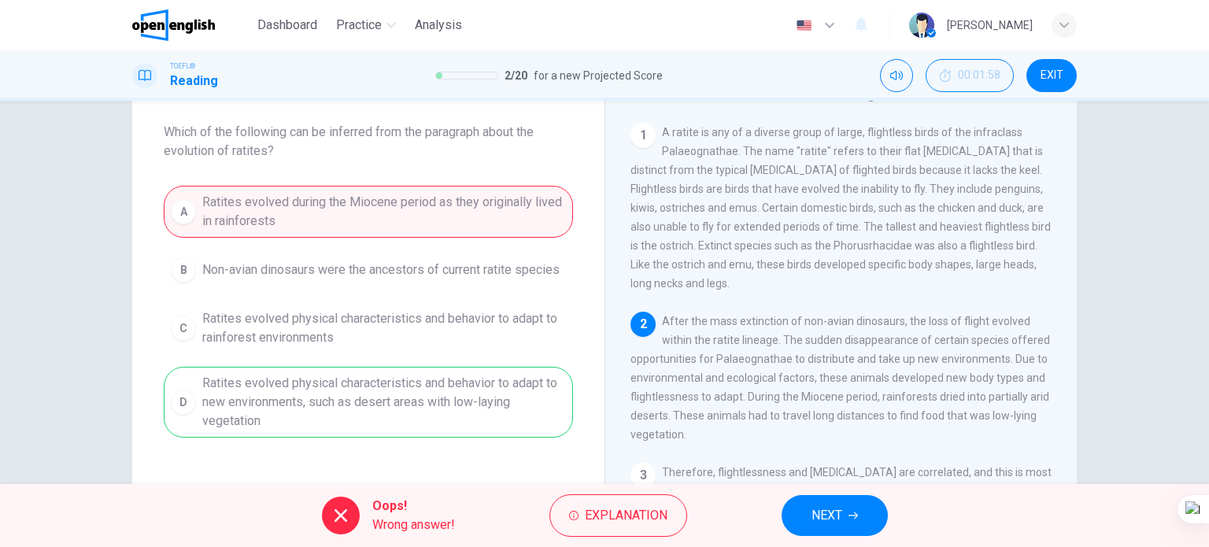  Describe the element at coordinates (191, 25) in the screenshot. I see `a: OpenEnglish logo` at that location.